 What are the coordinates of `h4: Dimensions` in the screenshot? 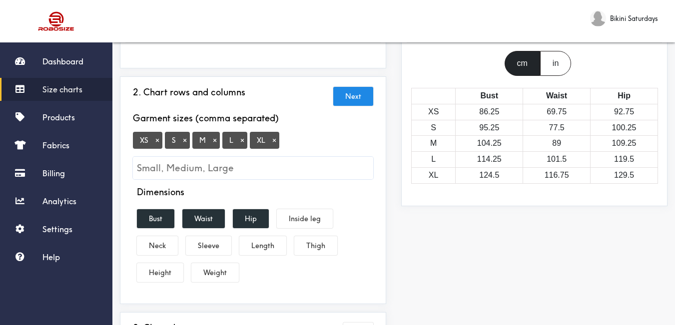 It's located at (160, 192).